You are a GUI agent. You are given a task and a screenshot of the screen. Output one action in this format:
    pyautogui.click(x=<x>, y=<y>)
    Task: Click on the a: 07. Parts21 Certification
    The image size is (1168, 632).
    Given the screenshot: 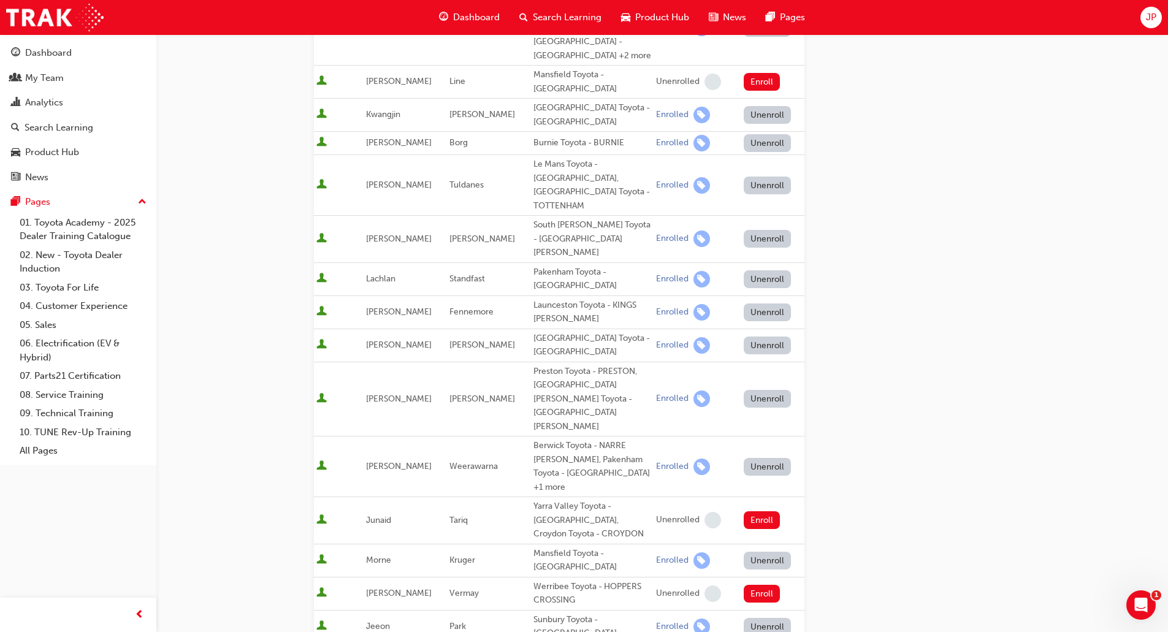 What is the action you would take?
    pyautogui.click(x=83, y=376)
    